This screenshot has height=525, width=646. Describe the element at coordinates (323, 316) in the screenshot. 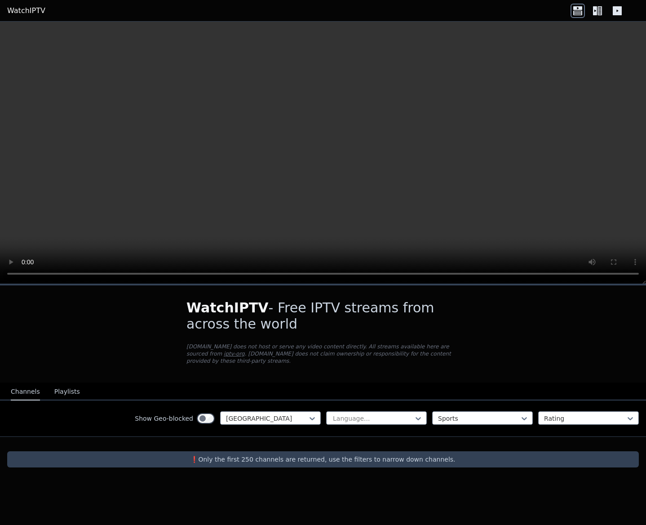

I see `h1: - Free IPTV streams from across the world` at that location.